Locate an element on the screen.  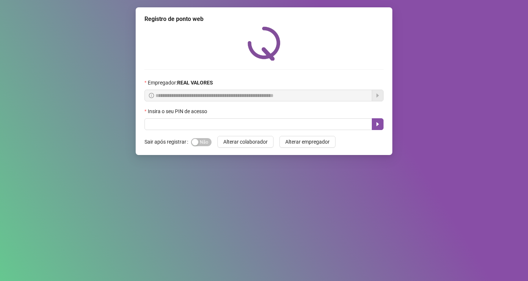
img: QRPoint is located at coordinates (264, 43).